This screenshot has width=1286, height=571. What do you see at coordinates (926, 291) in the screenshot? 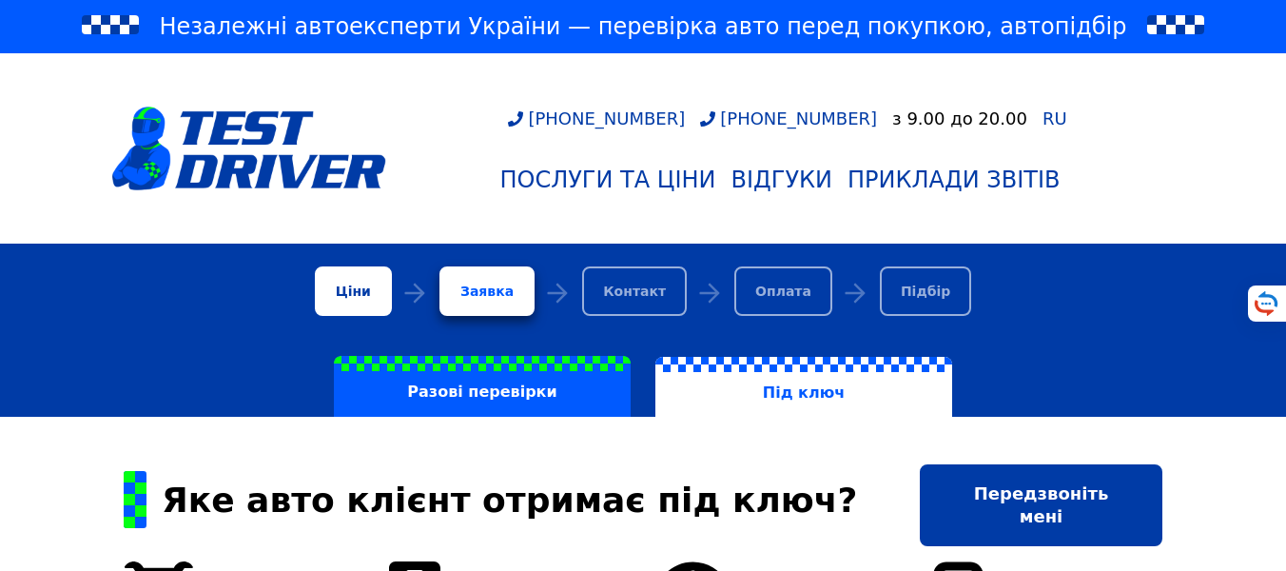
I see `div: Підбір` at bounding box center [926, 291].